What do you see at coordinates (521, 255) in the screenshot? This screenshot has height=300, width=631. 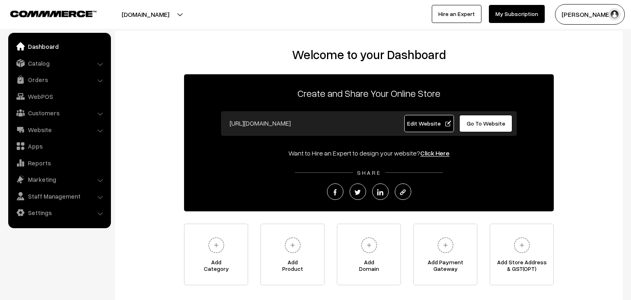 I see `a: Add Store Address& GST(OPT)` at bounding box center [521, 255].